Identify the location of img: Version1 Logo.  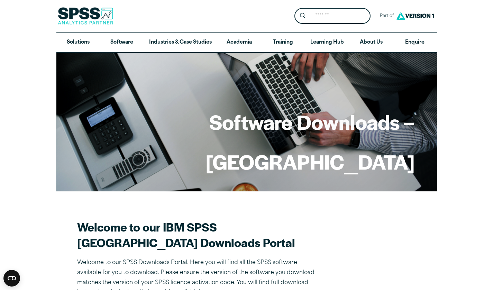
(415, 16).